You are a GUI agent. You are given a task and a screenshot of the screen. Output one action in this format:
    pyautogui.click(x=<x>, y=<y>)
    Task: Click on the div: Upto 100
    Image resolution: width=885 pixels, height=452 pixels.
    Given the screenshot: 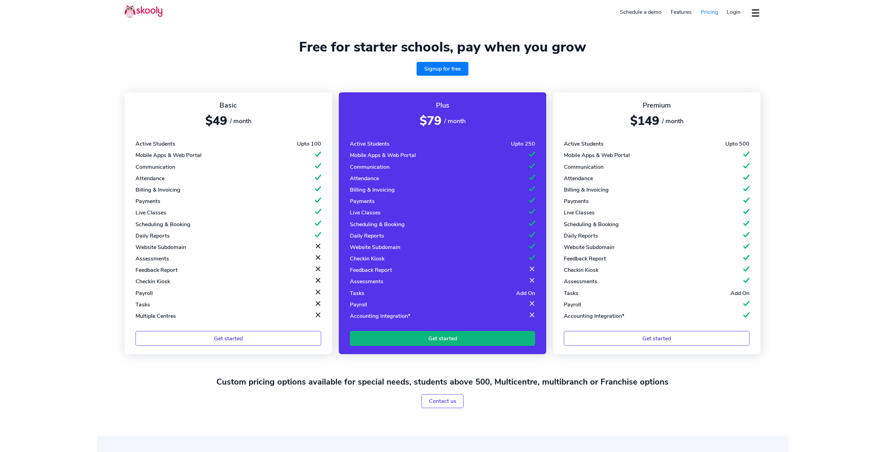 What is the action you would take?
    pyautogui.click(x=309, y=144)
    